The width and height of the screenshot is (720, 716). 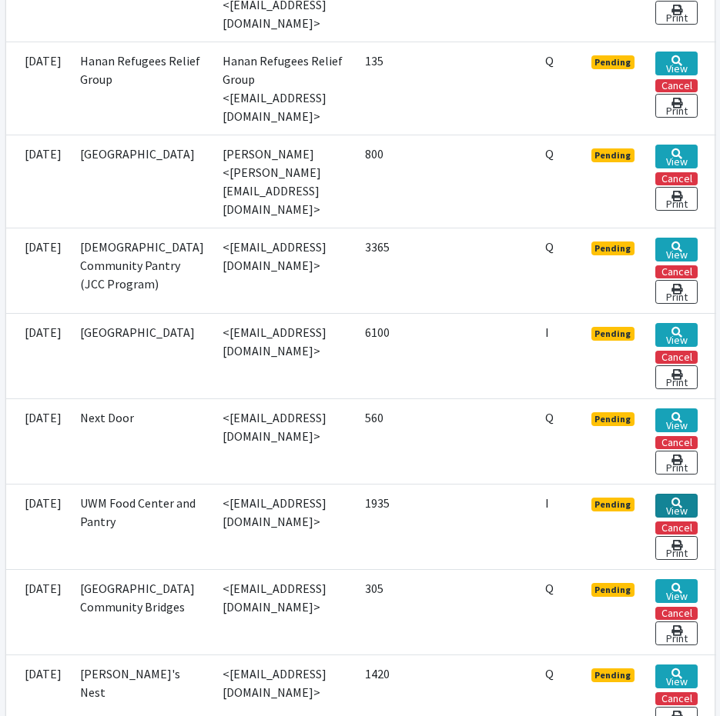 I want to click on td: 1935, so click(x=390, y=526).